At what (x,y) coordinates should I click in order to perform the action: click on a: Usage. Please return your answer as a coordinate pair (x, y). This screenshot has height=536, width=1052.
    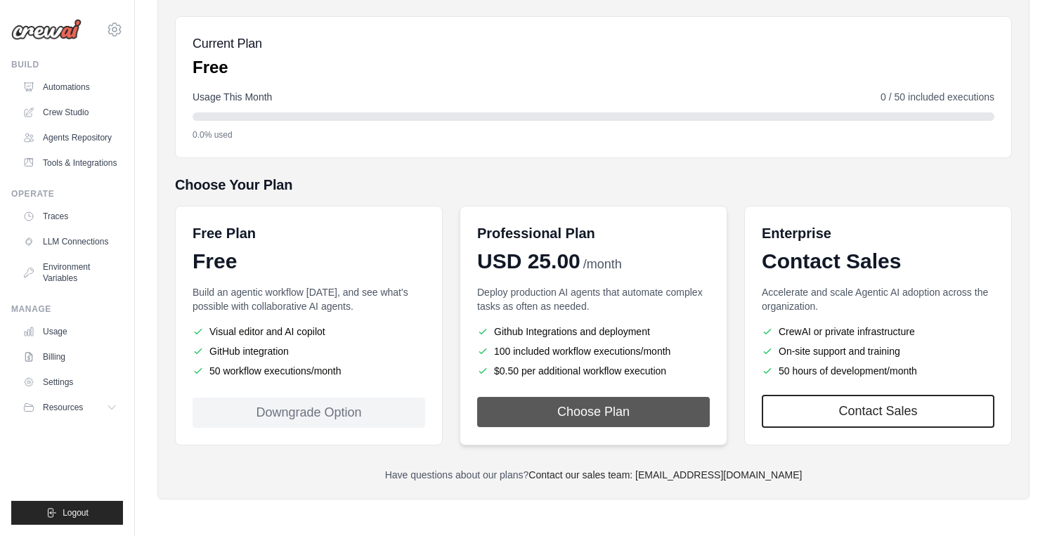
    Looking at the image, I should click on (70, 332).